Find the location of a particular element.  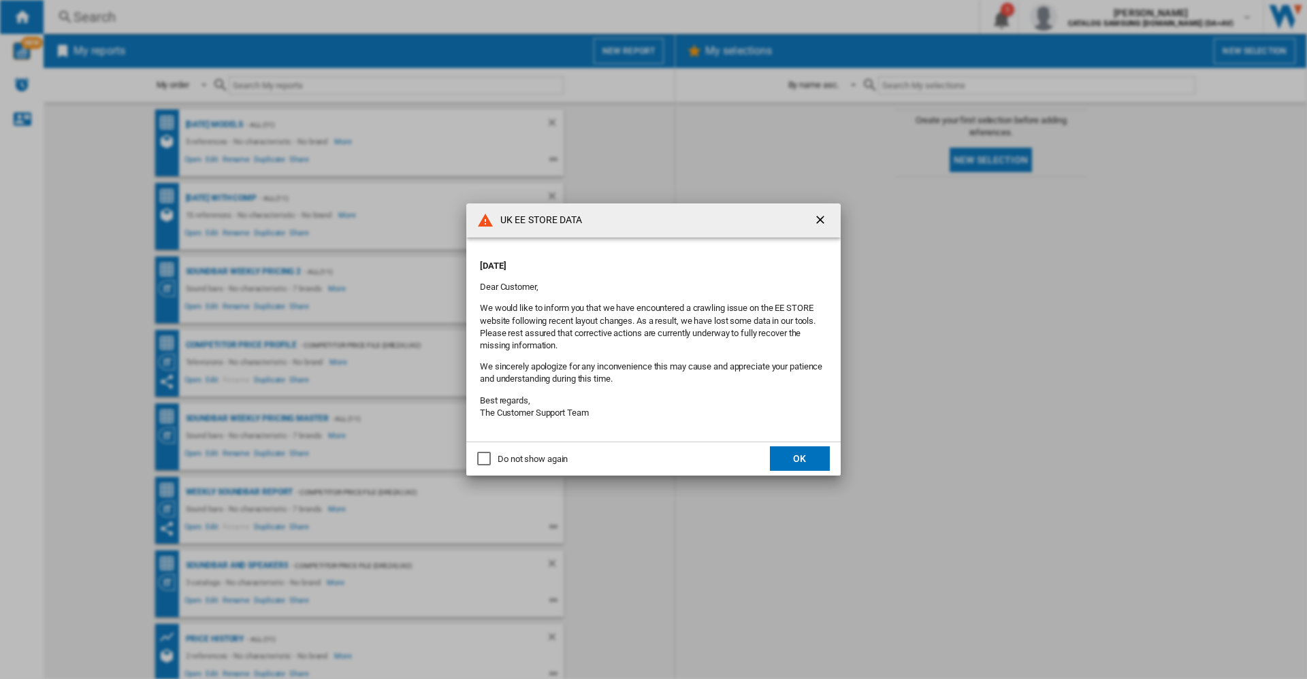

button: getI18NText('BUTTONS.CLOSE_DIALOG') is located at coordinates (822, 221).